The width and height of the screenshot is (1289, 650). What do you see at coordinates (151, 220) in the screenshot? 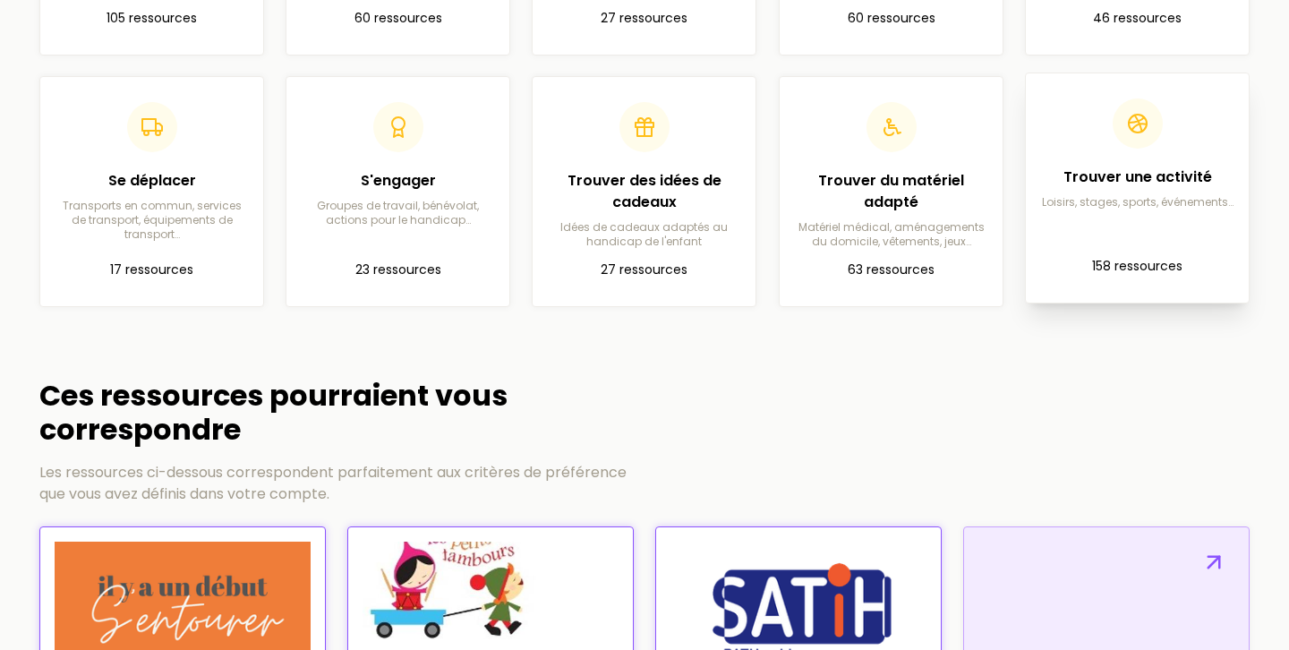
I see `p: Transports en commun, services de transport, équipements de transport…` at bounding box center [151, 220].